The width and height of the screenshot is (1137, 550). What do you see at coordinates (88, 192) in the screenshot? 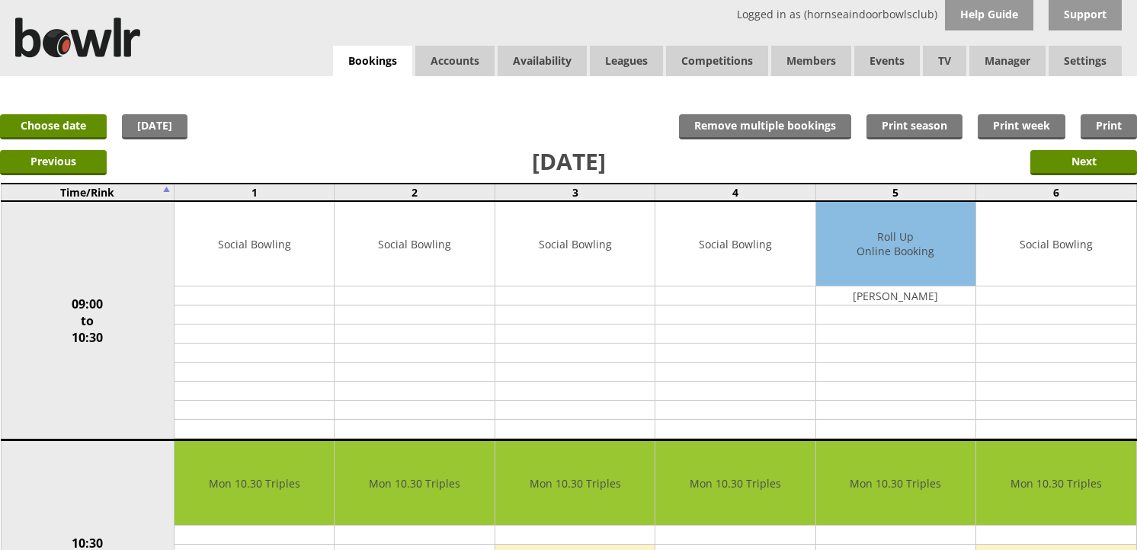
I see `td: Time/Rink` at bounding box center [88, 192].